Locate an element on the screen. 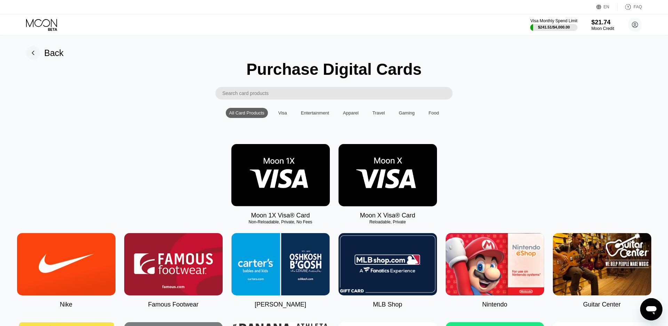 This screenshot has height=326, width=668. div: Guitar Center is located at coordinates (602, 304).